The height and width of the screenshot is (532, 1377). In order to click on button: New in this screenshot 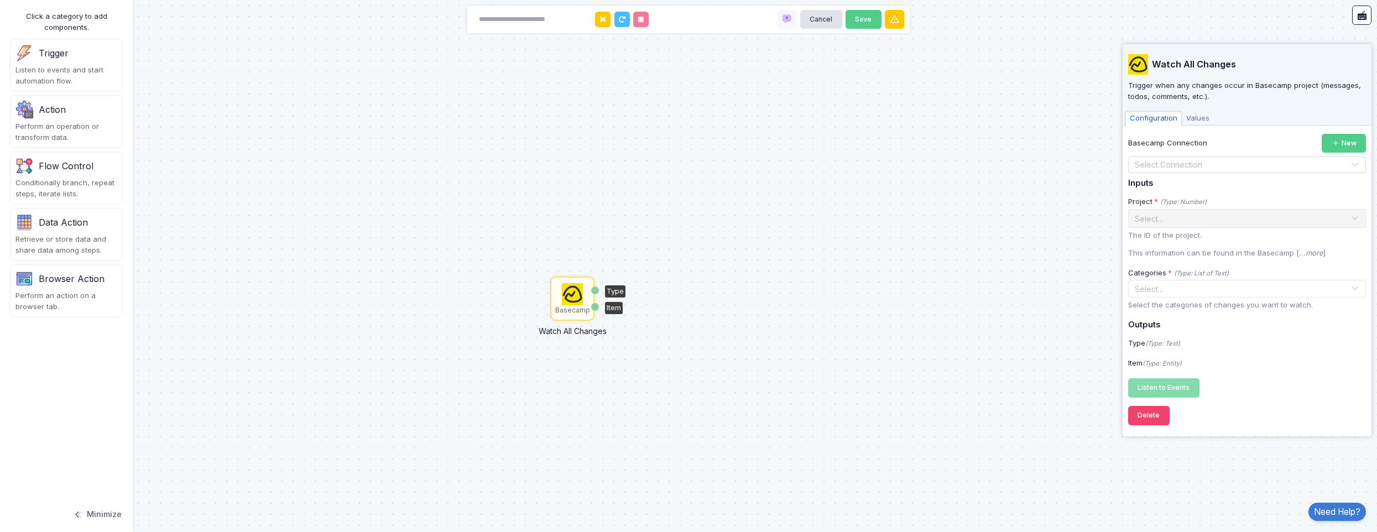, I will do `click(1344, 143)`.